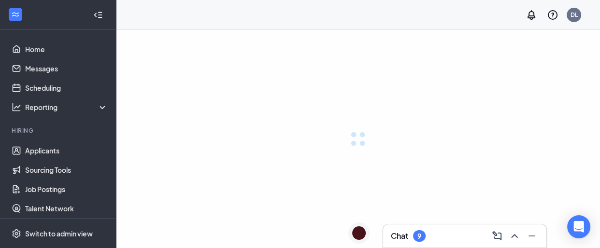  Describe the element at coordinates (98, 15) in the screenshot. I see `svg: Collapse` at that location.